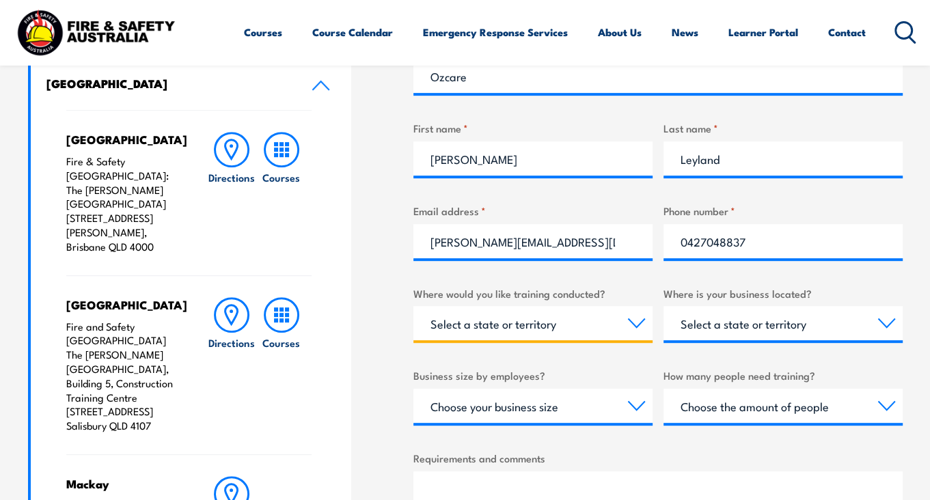 Image resolution: width=930 pixels, height=500 pixels. What do you see at coordinates (685, 32) in the screenshot?
I see `a: News` at bounding box center [685, 32].